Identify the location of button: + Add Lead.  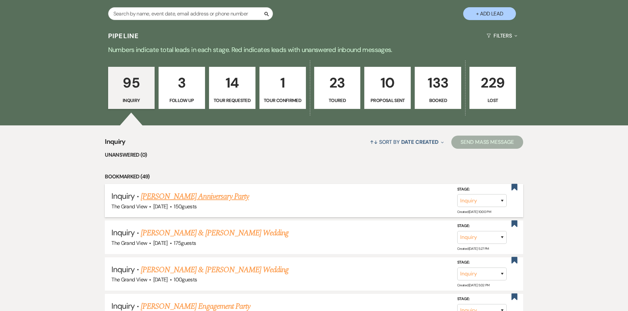
(489, 14).